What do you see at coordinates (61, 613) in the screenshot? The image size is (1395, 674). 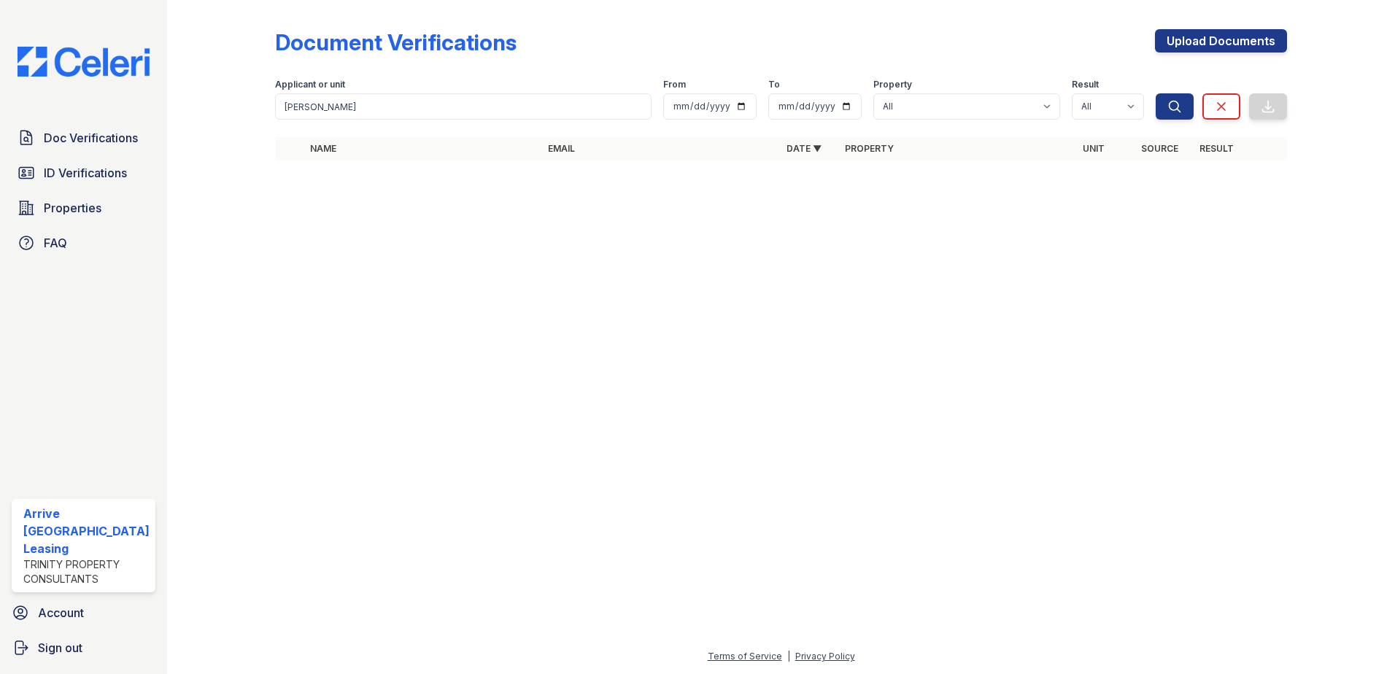 I see `span: Account` at bounding box center [61, 613].